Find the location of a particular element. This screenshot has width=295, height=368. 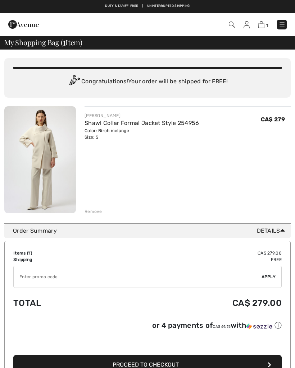

td: Items ( ) is located at coordinates (61, 253).